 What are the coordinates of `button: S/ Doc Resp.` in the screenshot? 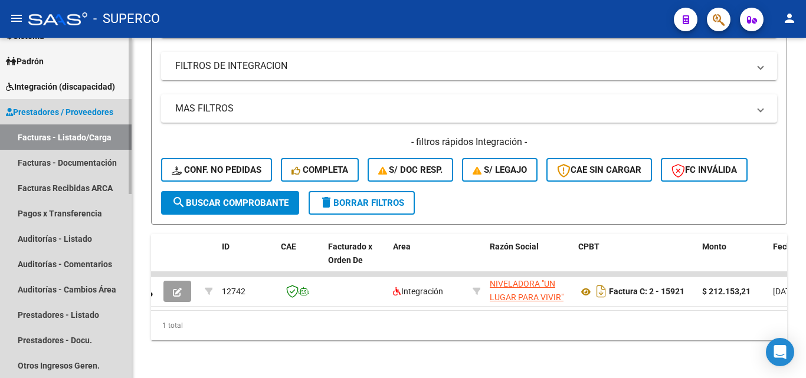 It's located at (411, 170).